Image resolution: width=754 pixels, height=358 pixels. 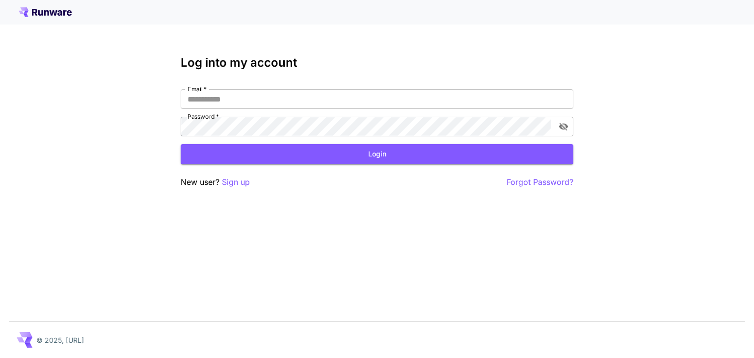 I want to click on p: Sign up, so click(x=236, y=182).